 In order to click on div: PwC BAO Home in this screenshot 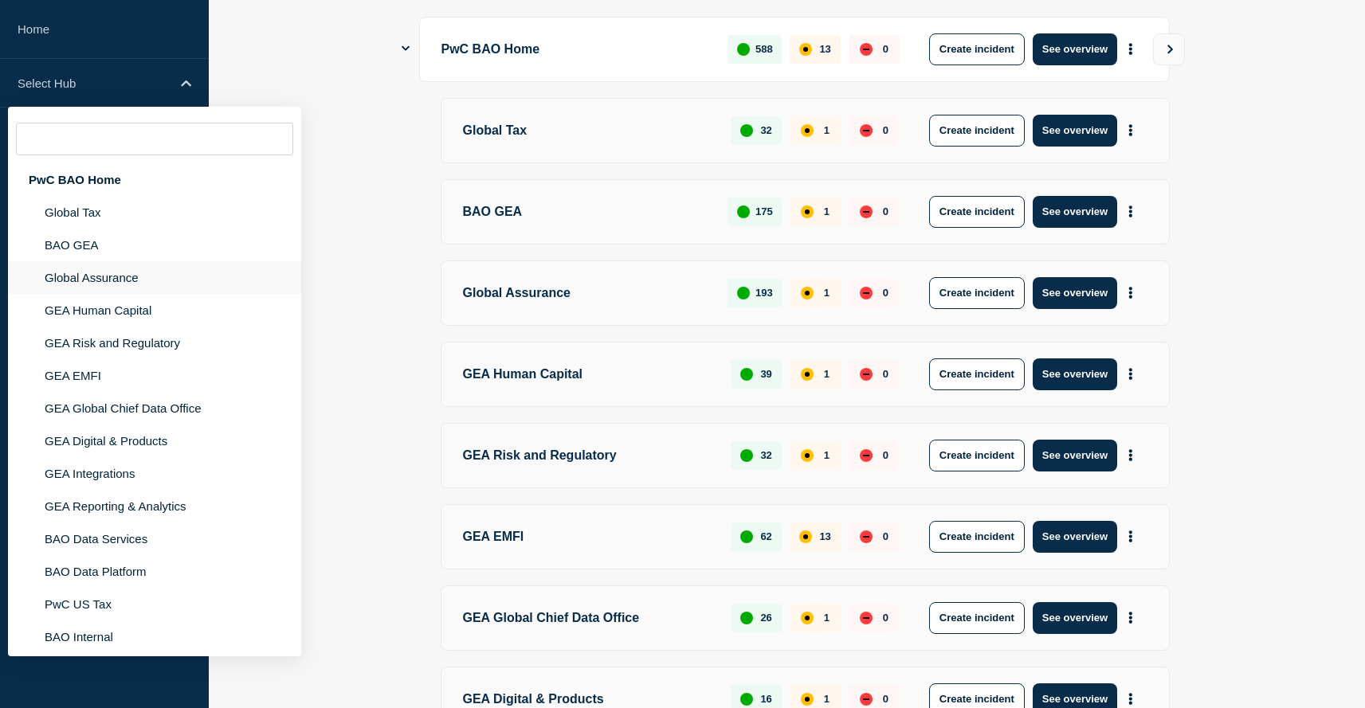, I will do `click(155, 179)`.